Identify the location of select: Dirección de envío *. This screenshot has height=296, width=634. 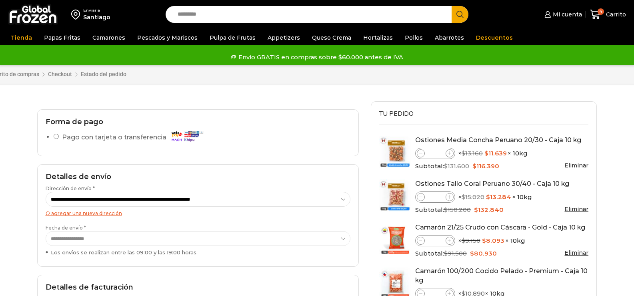
(198, 199).